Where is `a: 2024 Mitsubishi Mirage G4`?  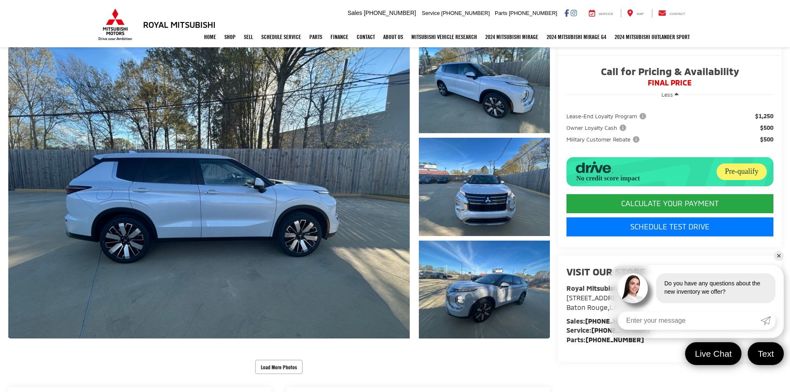 a: 2024 Mitsubishi Mirage G4 is located at coordinates (577, 37).